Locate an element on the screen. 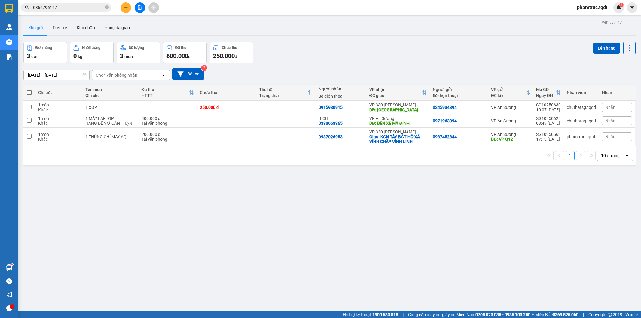 The width and height of the screenshot is (641, 318). sup: 1 is located at coordinates (621, 5).